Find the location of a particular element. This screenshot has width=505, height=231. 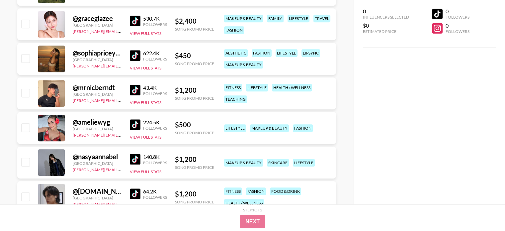

div: $ 500 is located at coordinates (194, 124).